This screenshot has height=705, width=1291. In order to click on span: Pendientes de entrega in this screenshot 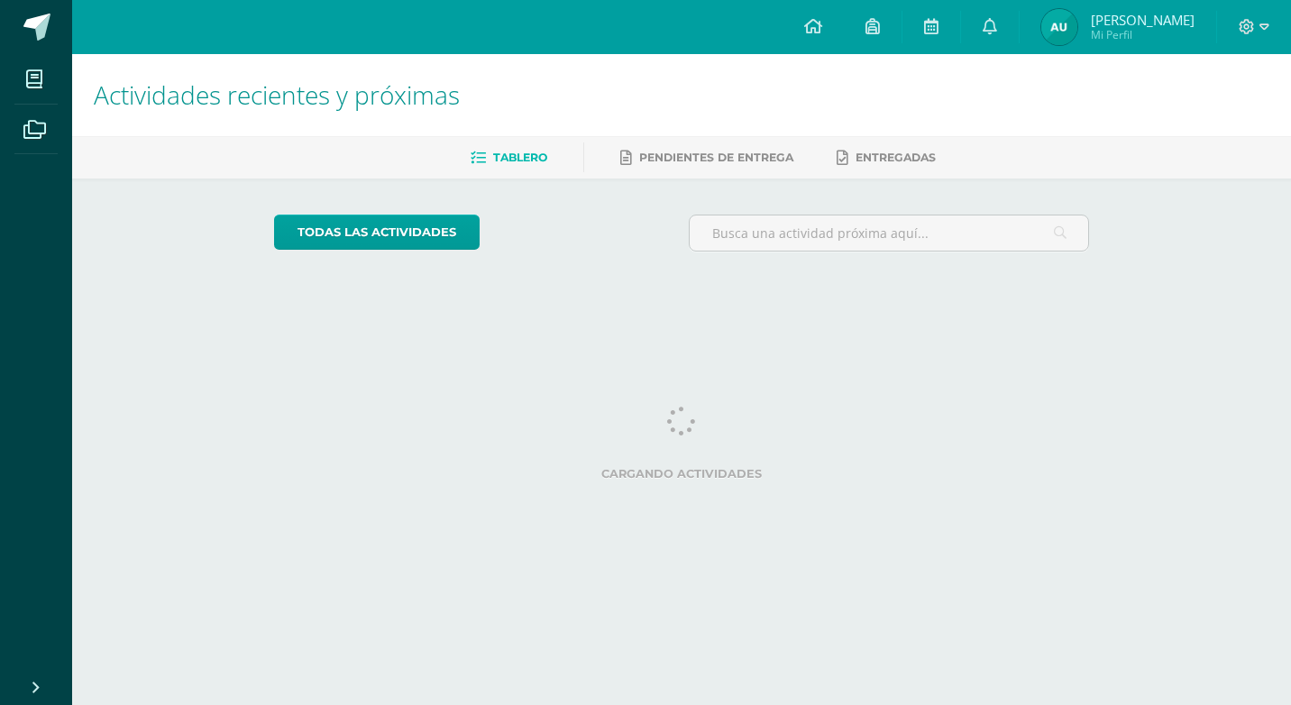, I will do `click(716, 157)`.